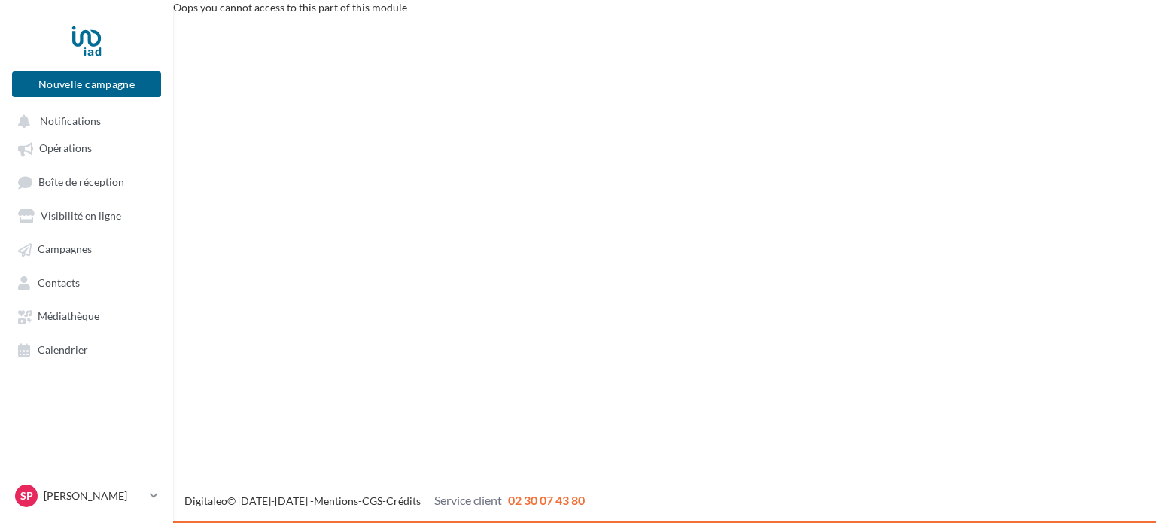  What do you see at coordinates (336, 501) in the screenshot?
I see `a: Mentions` at bounding box center [336, 501].